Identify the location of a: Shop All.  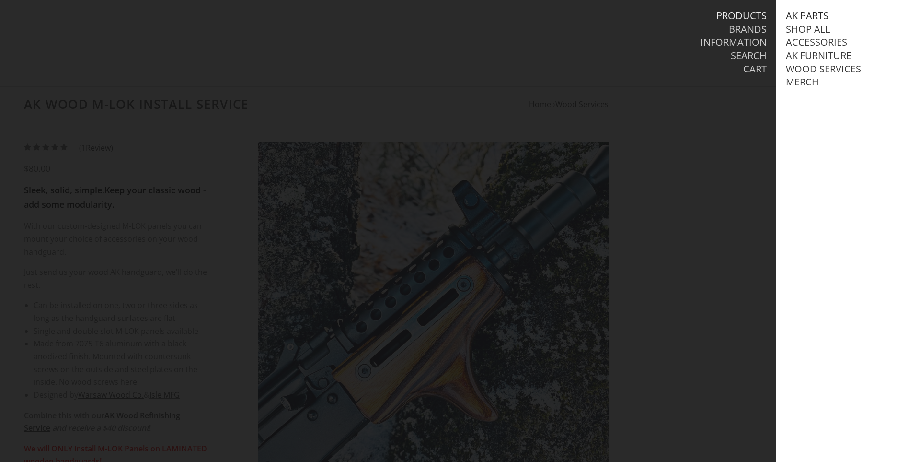
(808, 29).